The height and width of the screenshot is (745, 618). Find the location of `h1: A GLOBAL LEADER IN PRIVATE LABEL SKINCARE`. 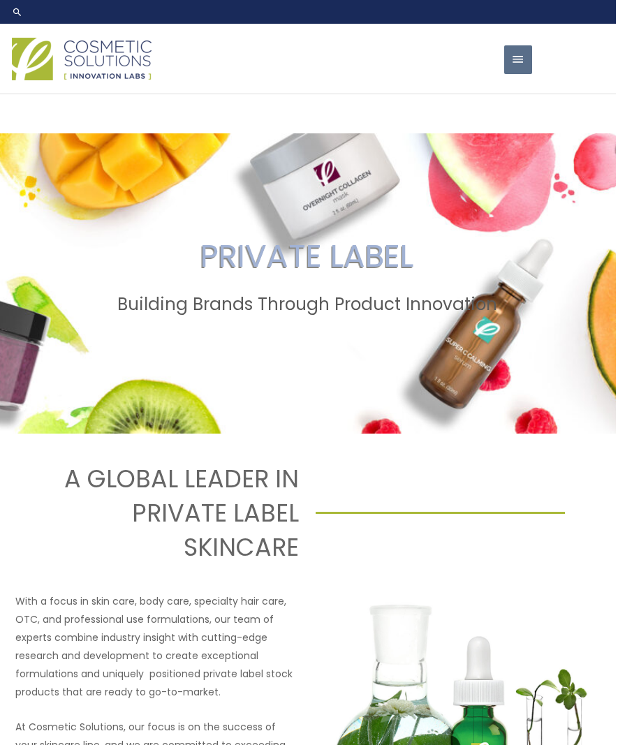

h1: A GLOBAL LEADER IN PRIVATE LABEL SKINCARE is located at coordinates (174, 512).